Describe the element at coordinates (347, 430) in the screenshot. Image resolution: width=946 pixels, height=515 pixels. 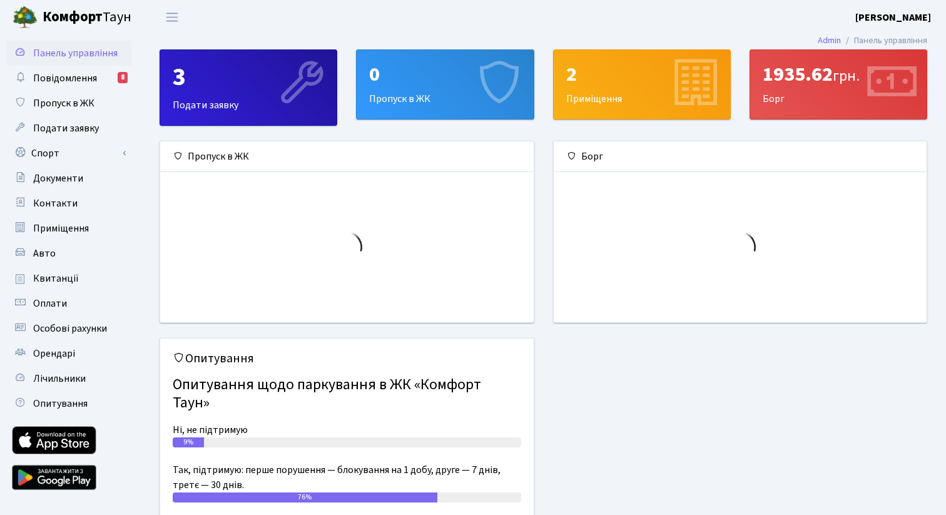
I see `div: Ні, не підтримую` at that location.